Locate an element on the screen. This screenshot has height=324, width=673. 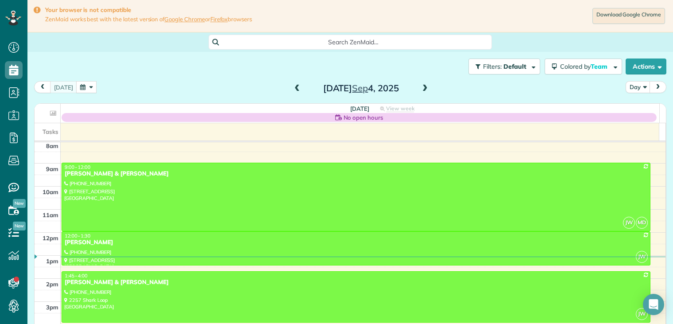
span: 10am is located at coordinates (50, 192).